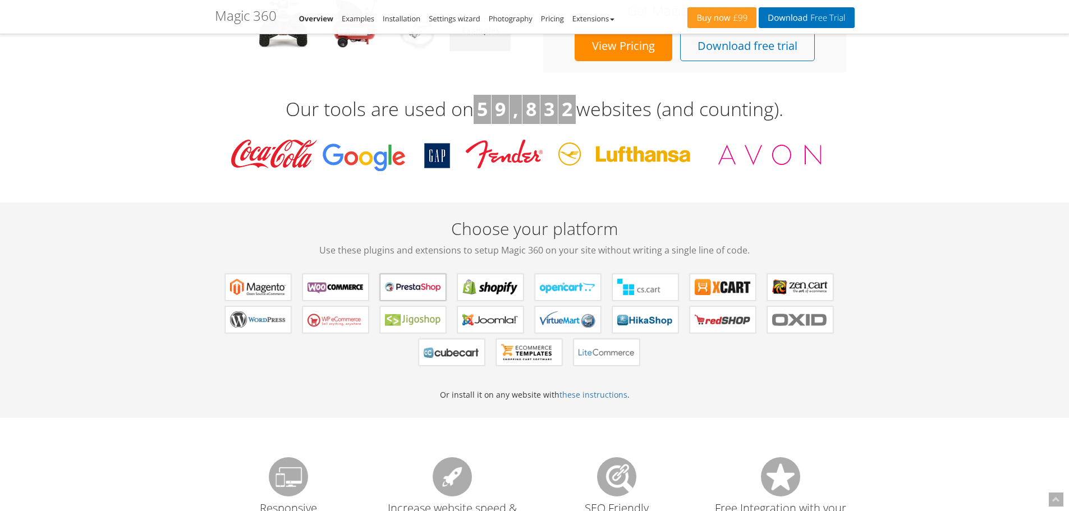 The image size is (1069, 511). What do you see at coordinates (413, 320) in the screenshot?
I see `b: Magic 360 for Jigoshop` at bounding box center [413, 320].